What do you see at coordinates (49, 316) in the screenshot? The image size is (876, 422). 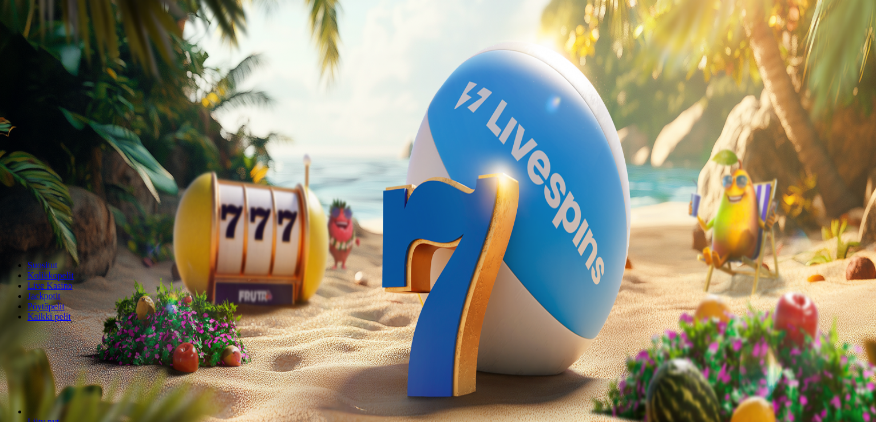 I see `span: Kaikki pelit` at bounding box center [49, 316].